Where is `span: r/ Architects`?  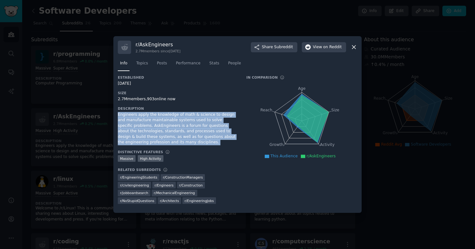
span: r/ Architects is located at coordinates (170, 201).